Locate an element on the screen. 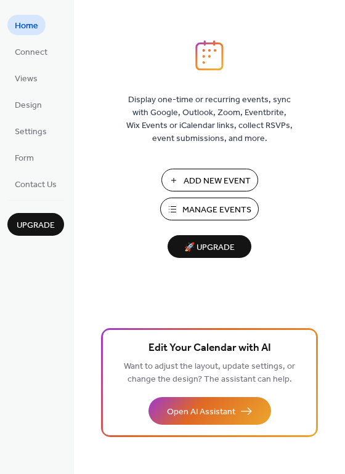 This screenshot has height=474, width=345. a: Design is located at coordinates (28, 104).